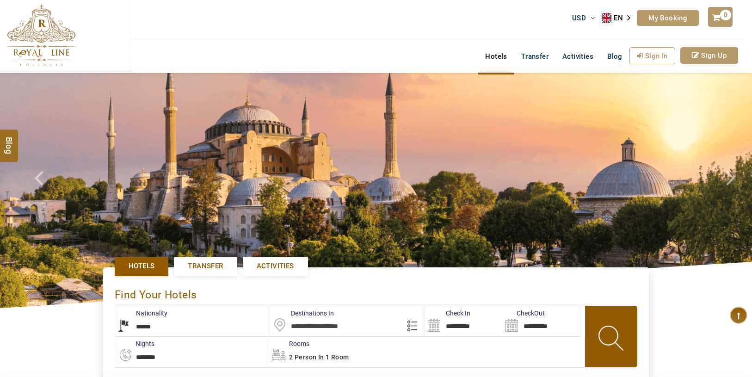 The height and width of the screenshot is (377, 752). I want to click on div: Language, so click(619, 18).